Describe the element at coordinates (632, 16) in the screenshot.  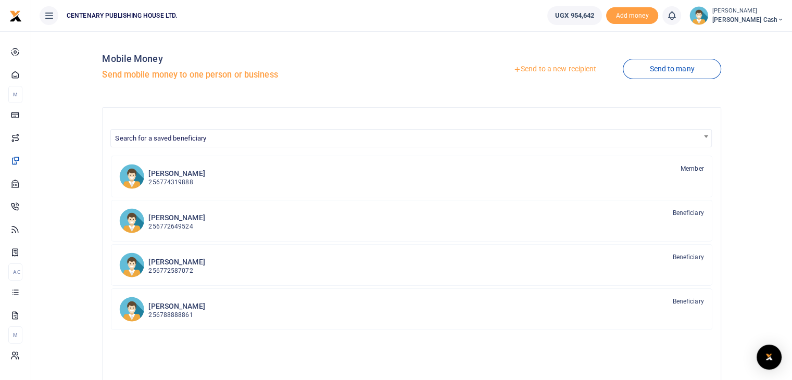
I see `span: Add money` at that location.